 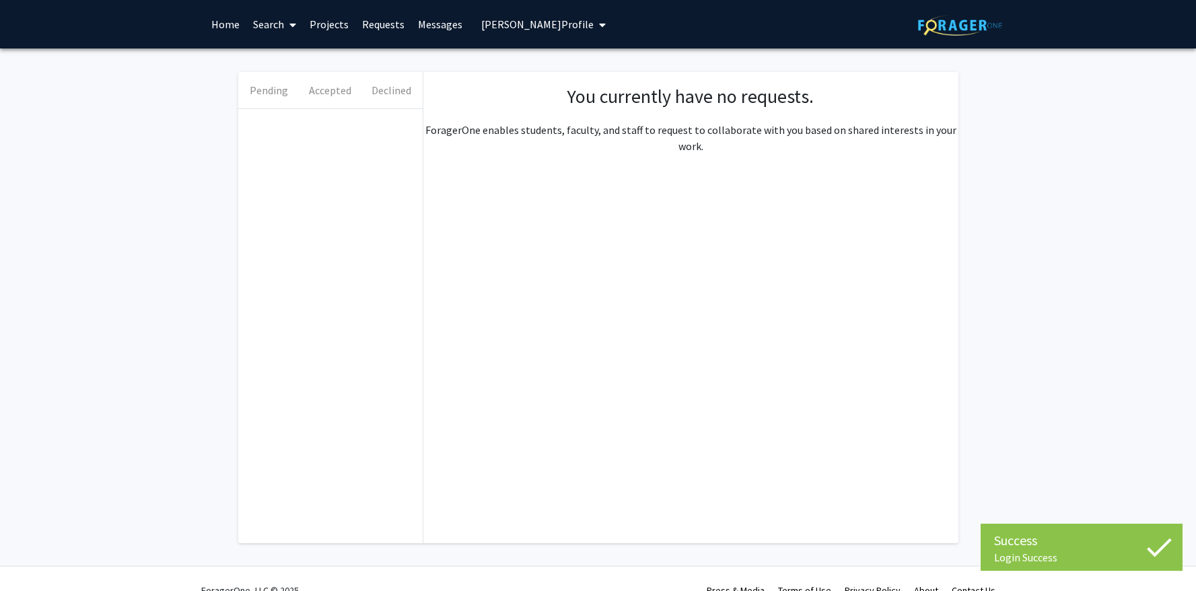 What do you see at coordinates (440, 24) in the screenshot?
I see `a: Messages` at bounding box center [440, 24].